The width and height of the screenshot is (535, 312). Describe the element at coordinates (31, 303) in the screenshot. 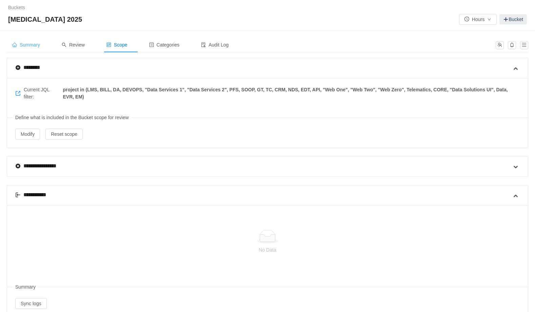

I see `button: Sync logs` at that location.